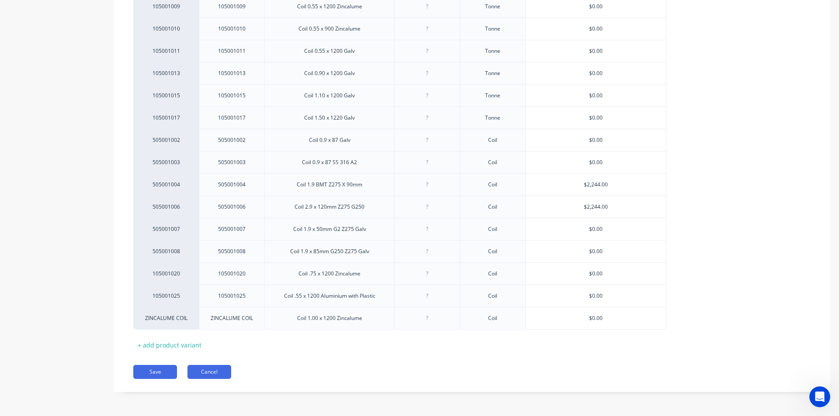 The width and height of the screenshot is (839, 416). What do you see at coordinates (400, 184) in the screenshot?
I see `div: 505001004505001004Coil 1.9 BMT Z275 X 90mmCoil$2,244.00` at bounding box center [400, 184].